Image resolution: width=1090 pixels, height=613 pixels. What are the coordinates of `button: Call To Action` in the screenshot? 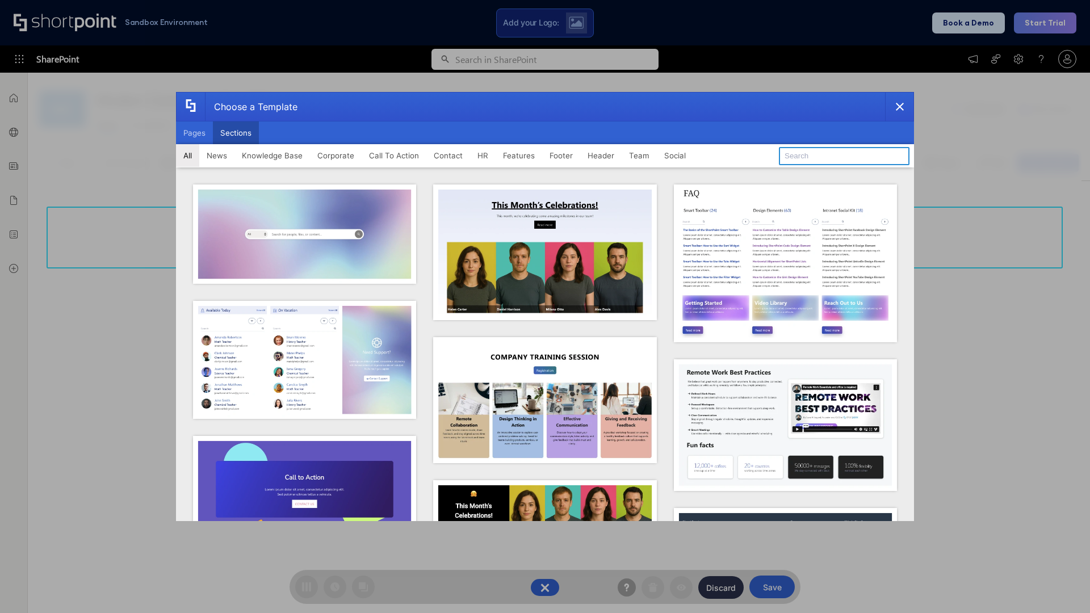 It's located at (394, 156).